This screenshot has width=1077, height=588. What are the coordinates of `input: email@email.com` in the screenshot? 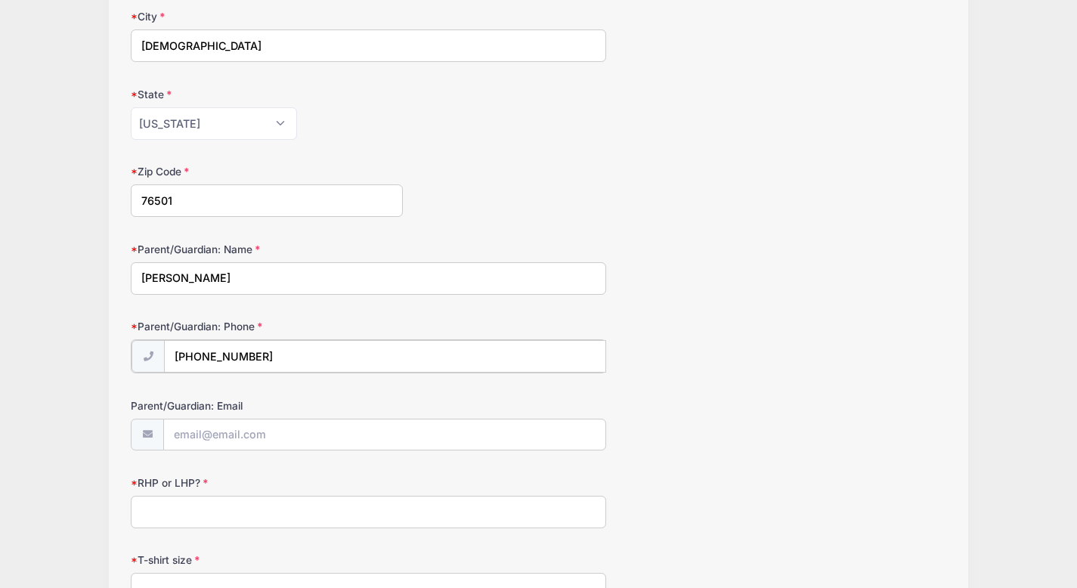 It's located at (385, 435).